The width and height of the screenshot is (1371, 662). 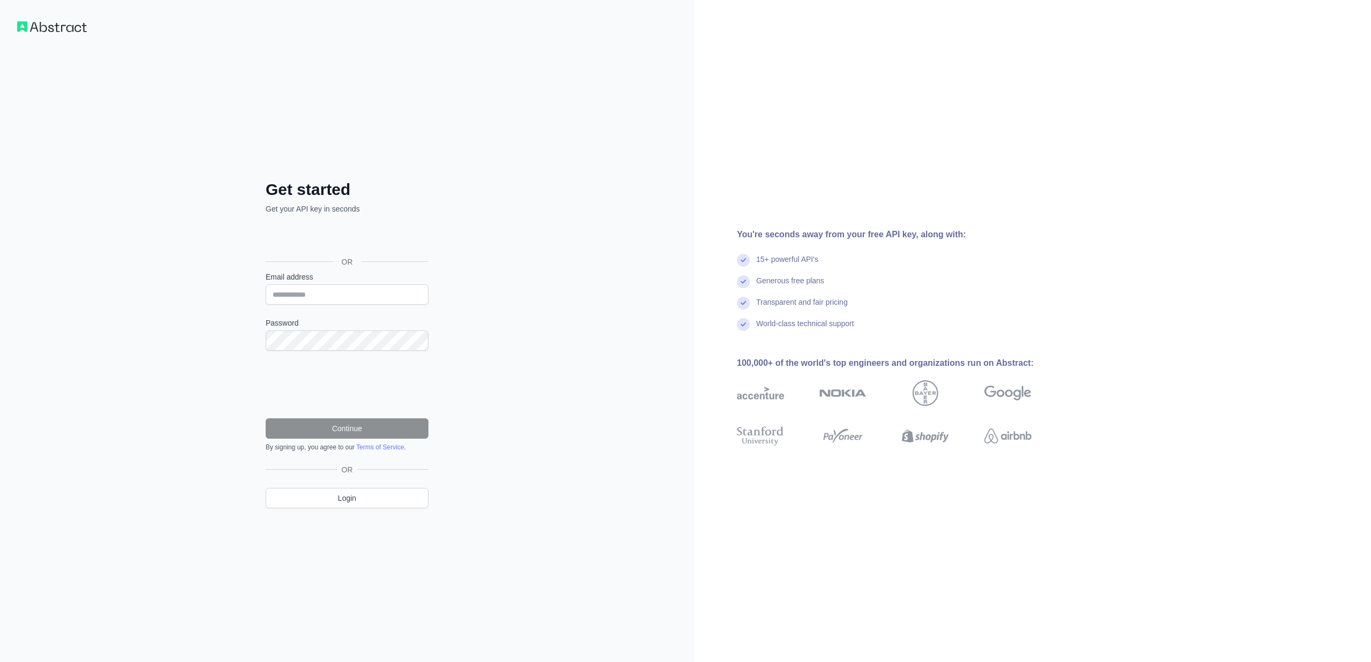 I want to click on img: bayer, so click(x=925, y=393).